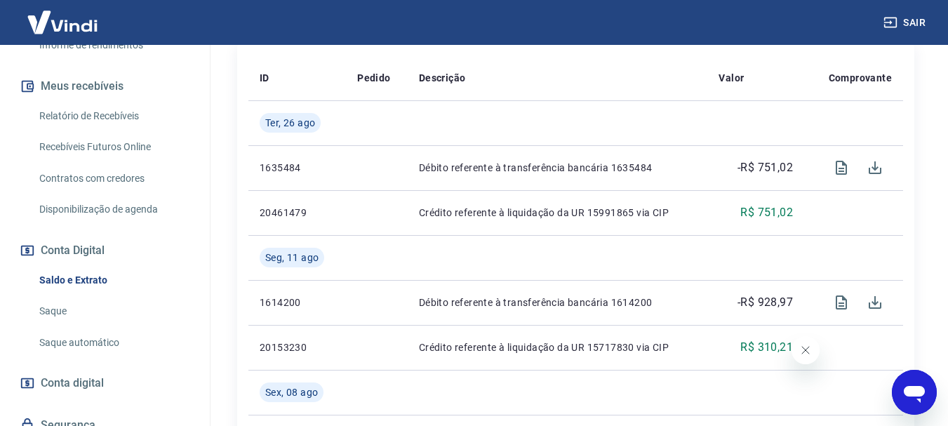  What do you see at coordinates (113, 209) in the screenshot?
I see `a: Disponibilização de agenda` at bounding box center [113, 209].